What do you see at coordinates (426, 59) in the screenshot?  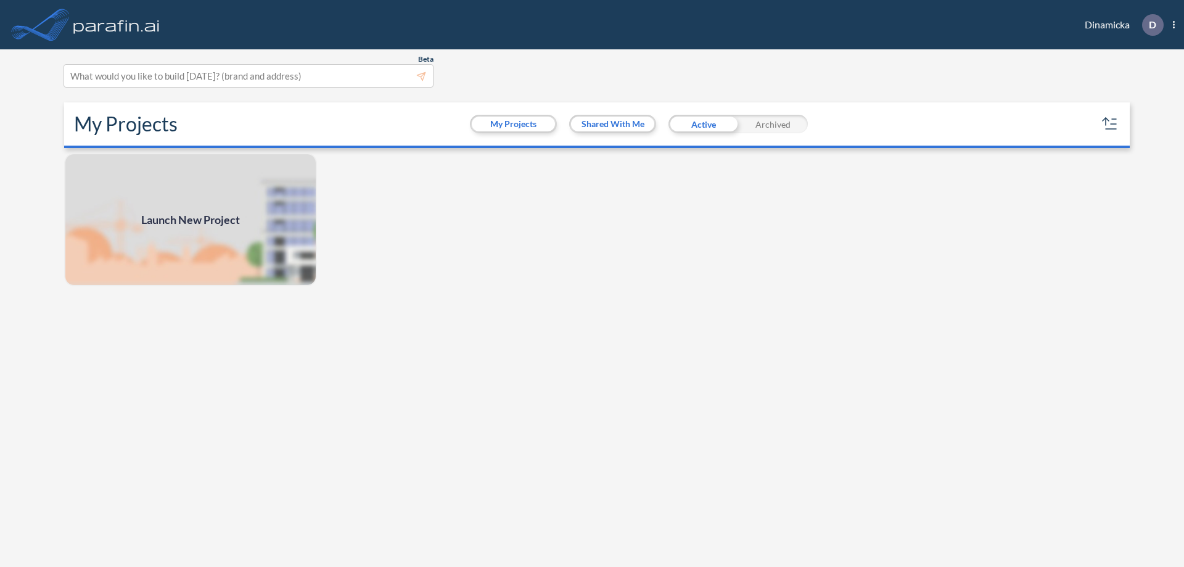 I see `span: Beta` at bounding box center [426, 59].